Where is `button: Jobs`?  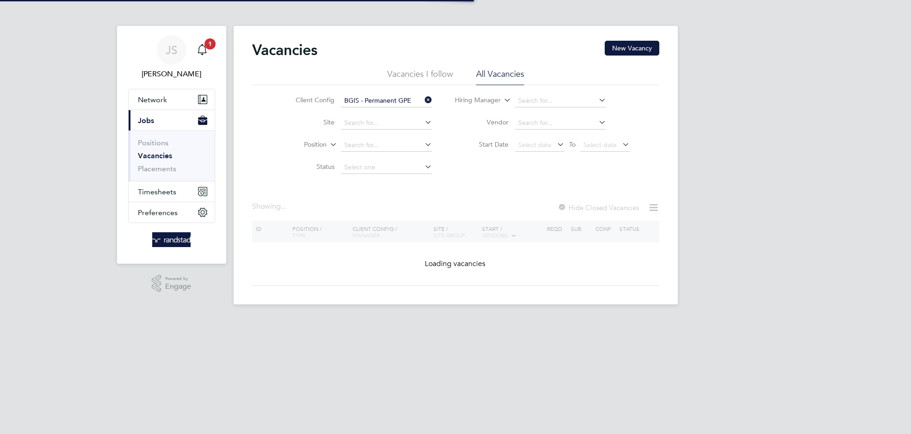
button: Jobs is located at coordinates (172, 120).